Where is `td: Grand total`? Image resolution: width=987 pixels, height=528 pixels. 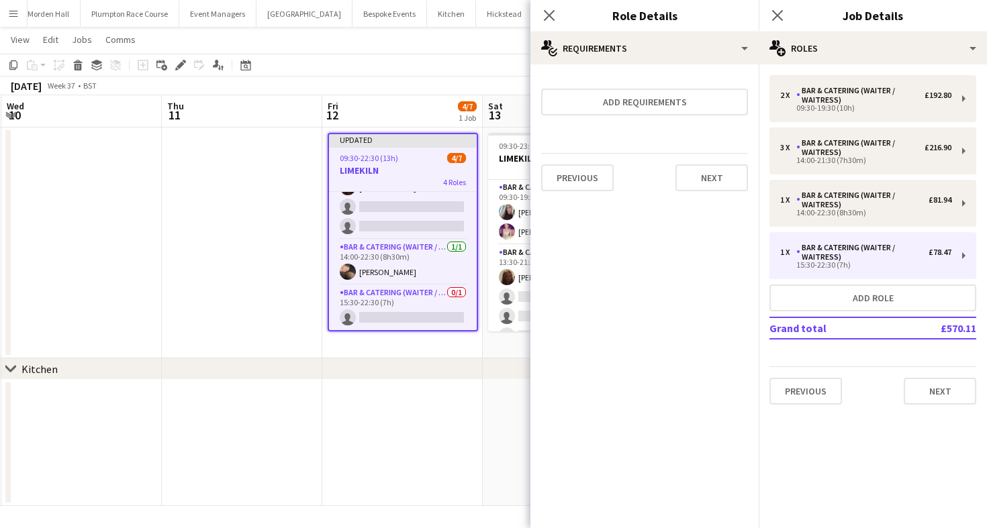
td: Grand total is located at coordinates (833, 328).